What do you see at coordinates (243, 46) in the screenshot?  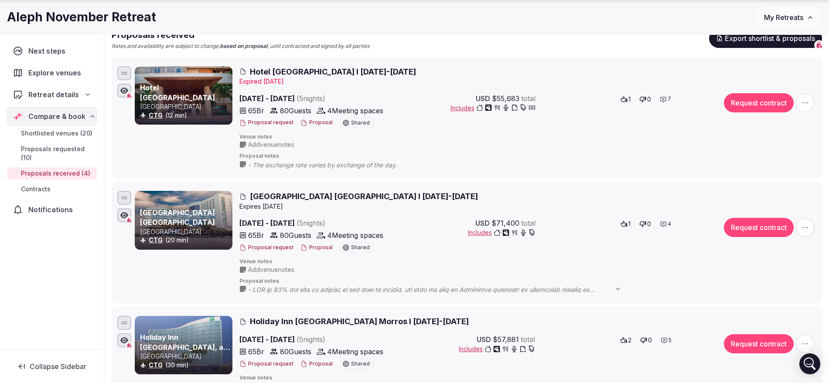 I see `strong: based on proposal` at bounding box center [243, 46].